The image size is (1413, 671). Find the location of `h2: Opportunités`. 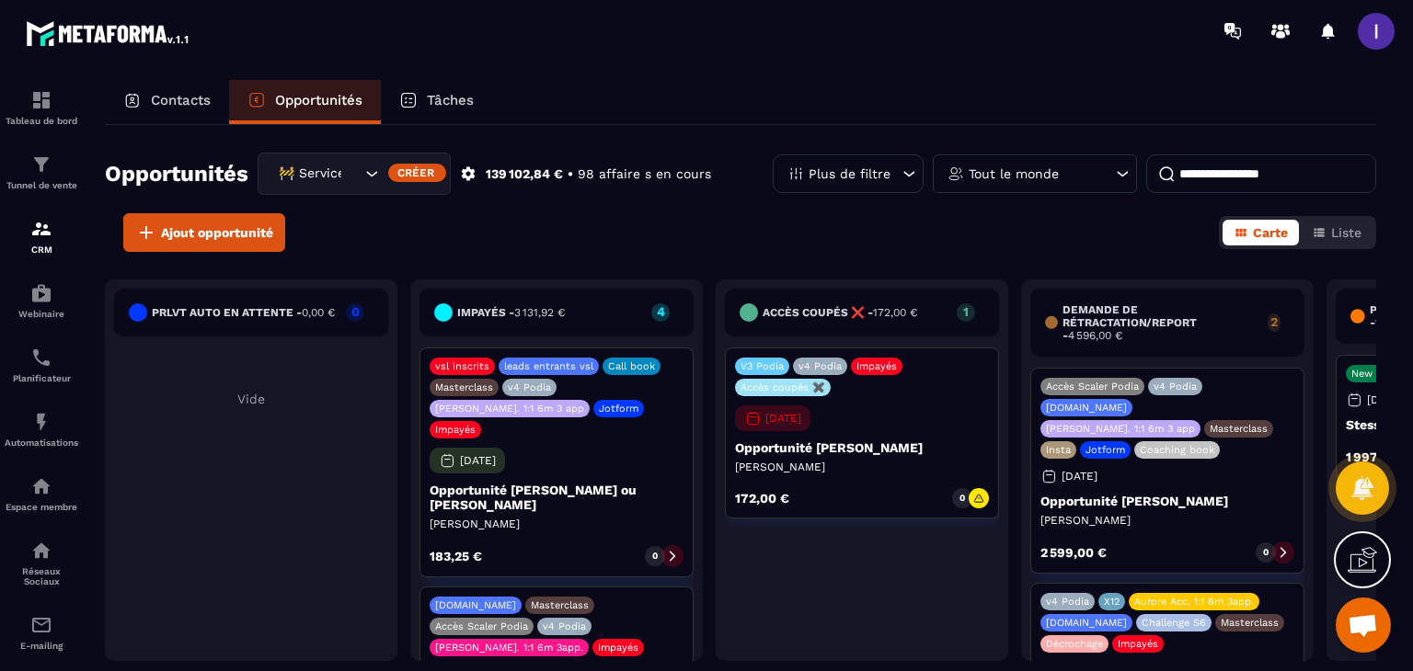

h2: Opportunités is located at coordinates (177, 174).